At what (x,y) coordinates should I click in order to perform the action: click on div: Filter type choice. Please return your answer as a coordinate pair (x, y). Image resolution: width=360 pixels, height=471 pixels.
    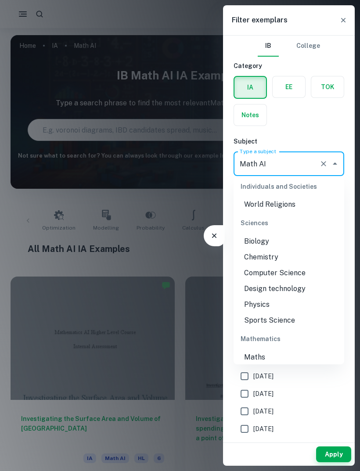
    Looking at the image, I should click on (289, 46).